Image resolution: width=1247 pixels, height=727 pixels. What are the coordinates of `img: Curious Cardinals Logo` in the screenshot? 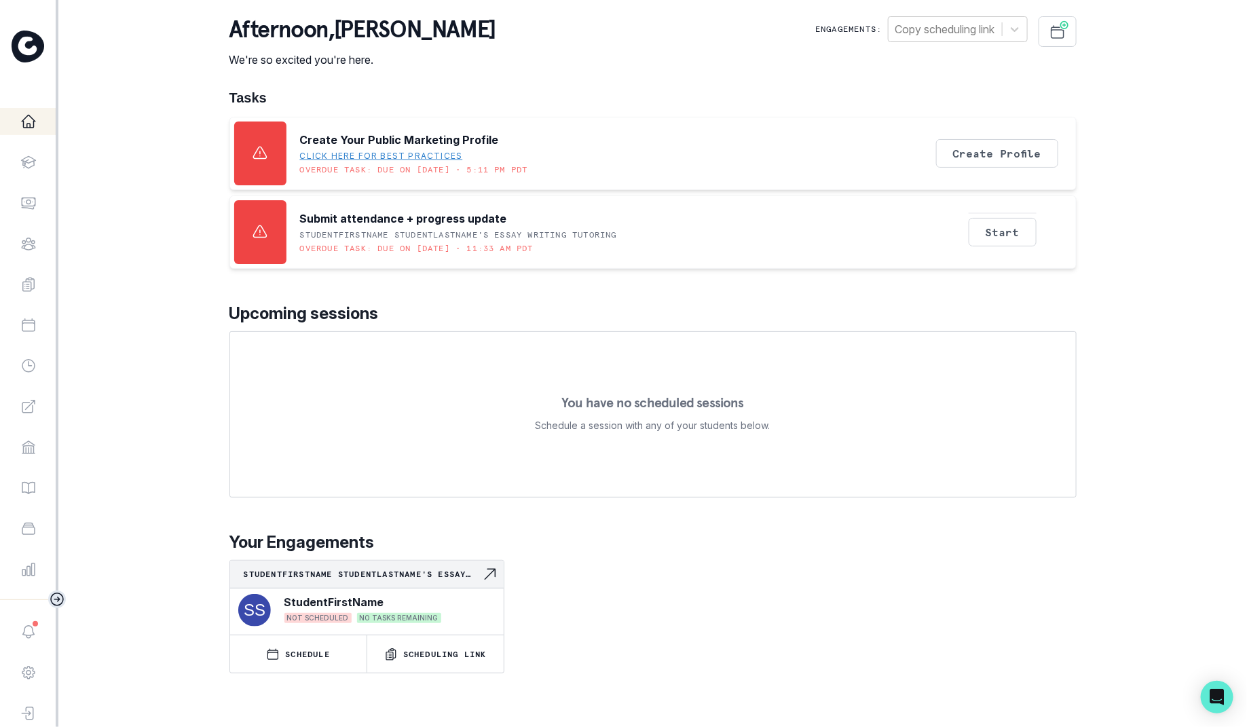 It's located at (28, 46).